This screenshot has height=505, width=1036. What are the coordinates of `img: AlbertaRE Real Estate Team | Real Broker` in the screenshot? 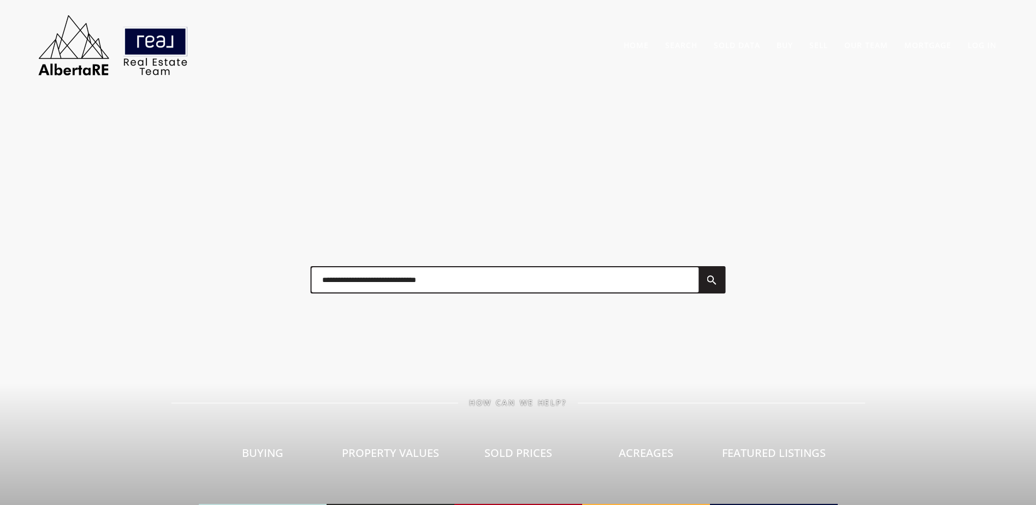 It's located at (113, 45).